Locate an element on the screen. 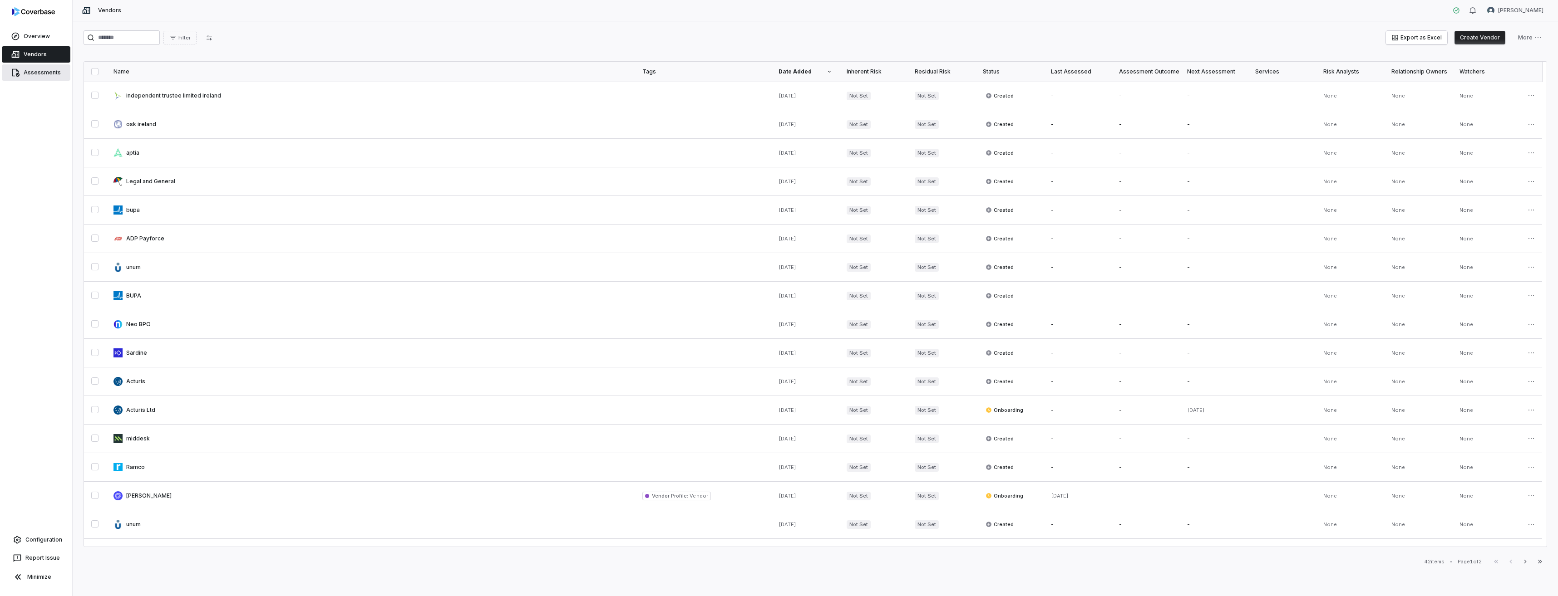  span: Vendors is located at coordinates (109, 10).